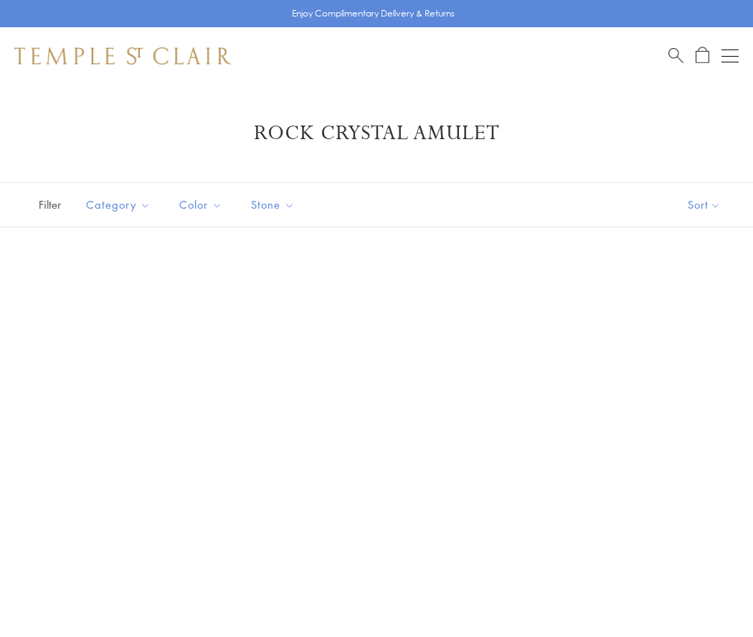 Image resolution: width=753 pixels, height=637 pixels. What do you see at coordinates (676, 55) in the screenshot?
I see `a: Search` at bounding box center [676, 55].